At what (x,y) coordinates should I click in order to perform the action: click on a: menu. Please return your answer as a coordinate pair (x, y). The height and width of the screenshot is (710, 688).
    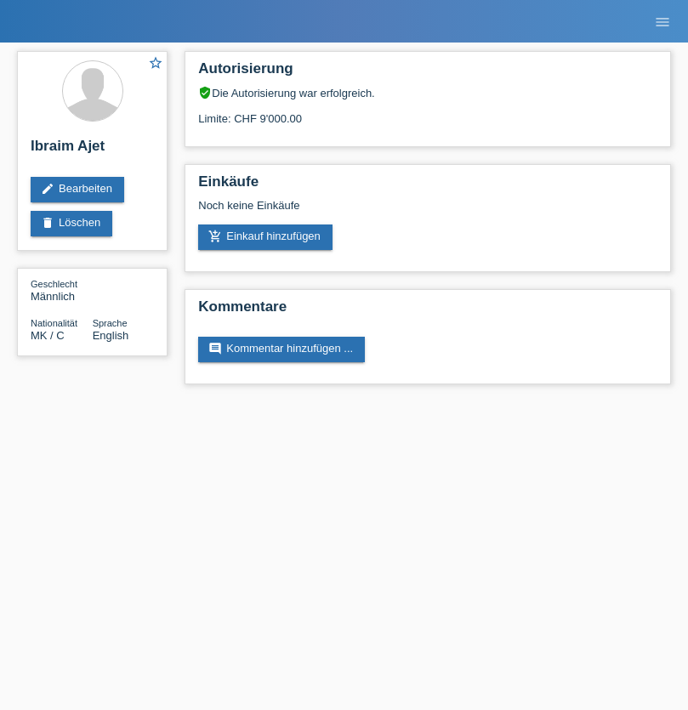
    Looking at the image, I should click on (663, 21).